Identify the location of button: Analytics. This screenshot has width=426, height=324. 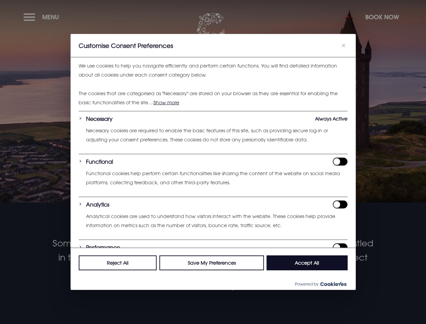
(97, 204).